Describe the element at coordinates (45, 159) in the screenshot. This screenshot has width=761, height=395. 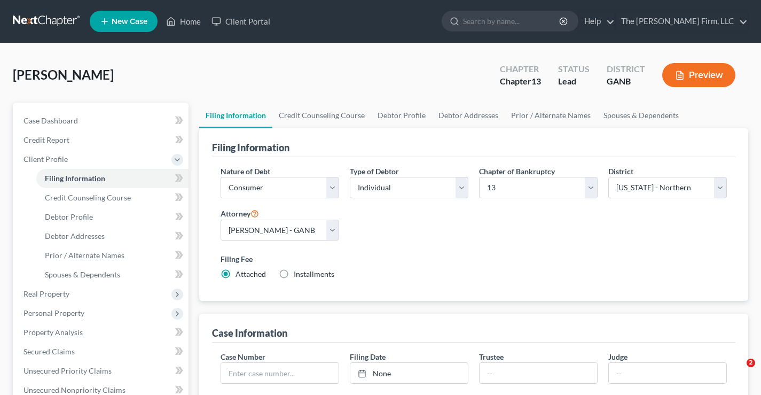
I see `span: Client Profile` at that location.